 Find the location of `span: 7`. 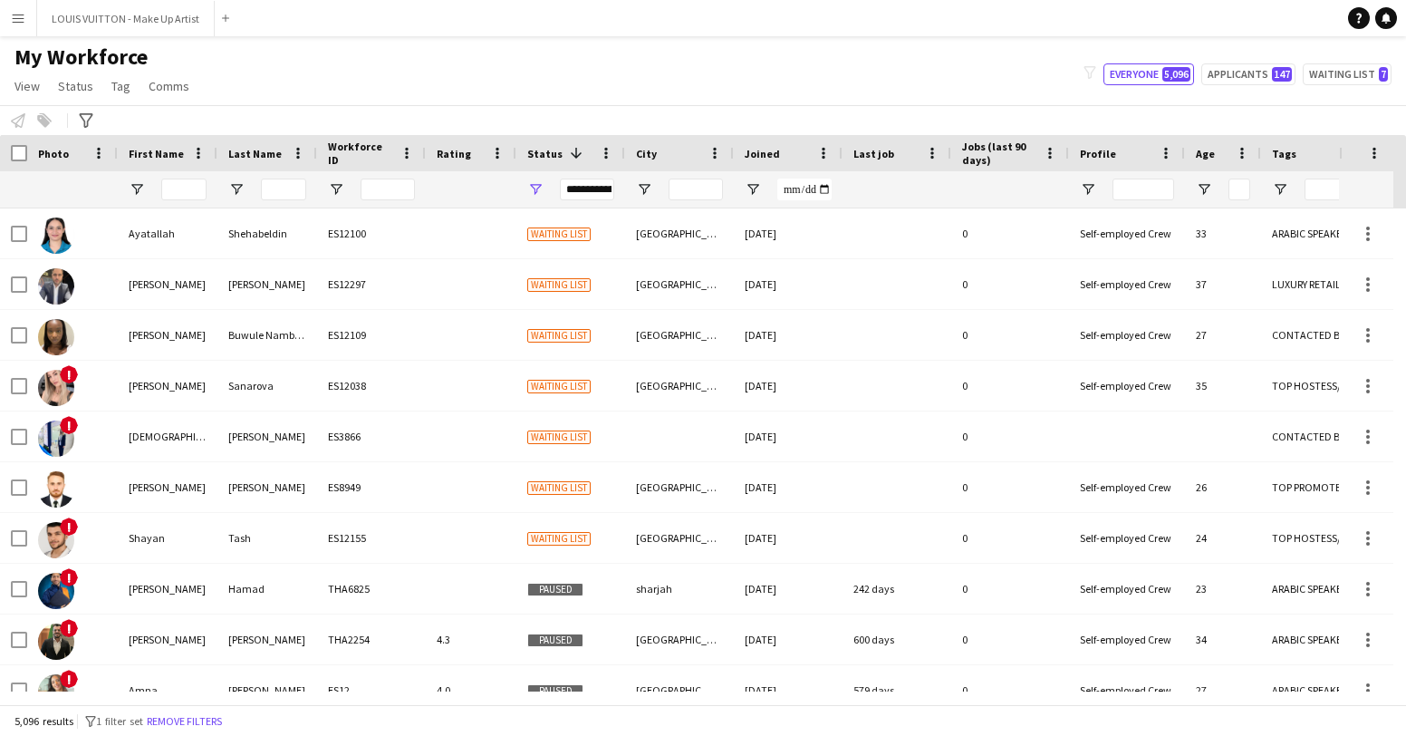

span: 7 is located at coordinates (1383, 74).